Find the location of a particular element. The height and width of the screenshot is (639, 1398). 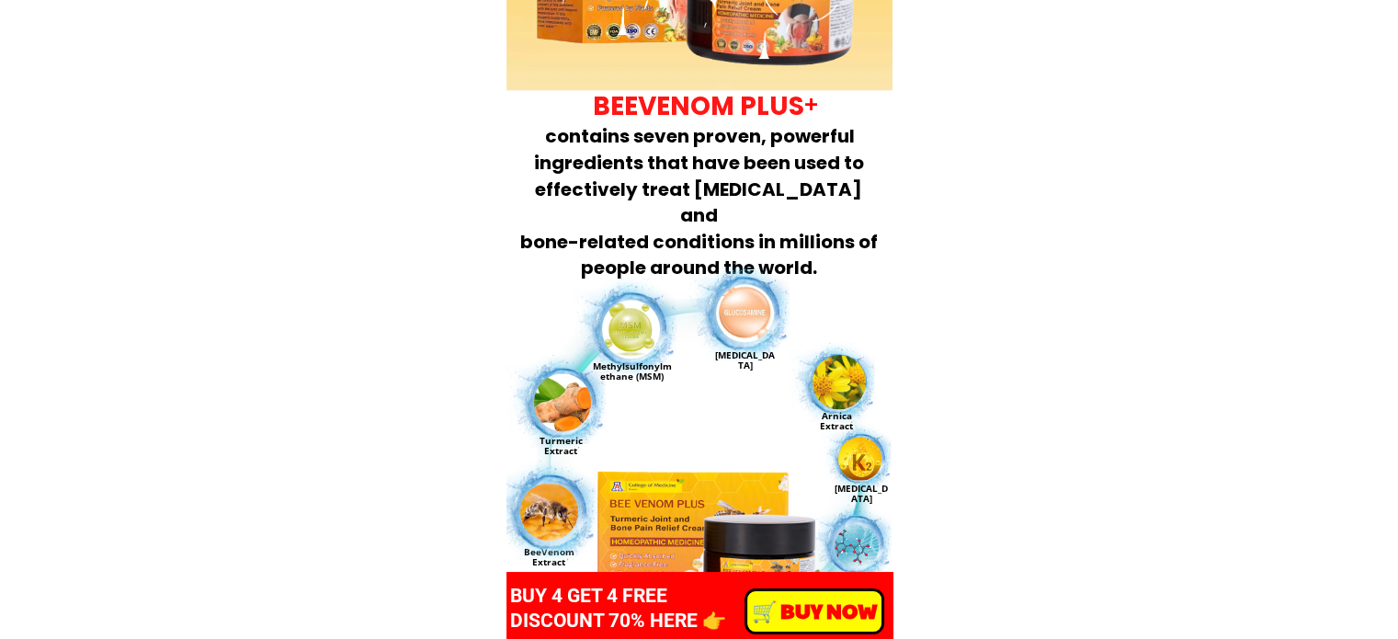

span: BEEVENOM PLUS is located at coordinates (698, 106).